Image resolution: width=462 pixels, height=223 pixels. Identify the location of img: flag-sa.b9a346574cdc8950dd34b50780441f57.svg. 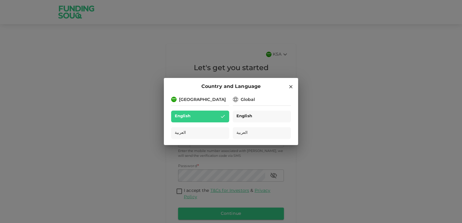
(174, 99).